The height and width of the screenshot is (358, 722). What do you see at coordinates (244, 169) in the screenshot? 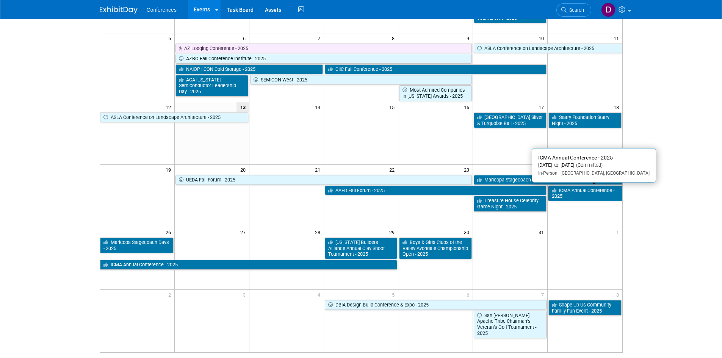
I see `span: 20` at bounding box center [244, 169].